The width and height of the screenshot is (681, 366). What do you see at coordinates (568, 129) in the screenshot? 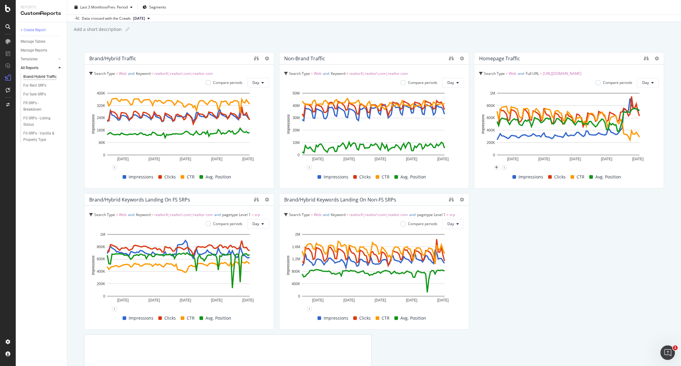
I see `div: A chart.` at bounding box center [568, 129].